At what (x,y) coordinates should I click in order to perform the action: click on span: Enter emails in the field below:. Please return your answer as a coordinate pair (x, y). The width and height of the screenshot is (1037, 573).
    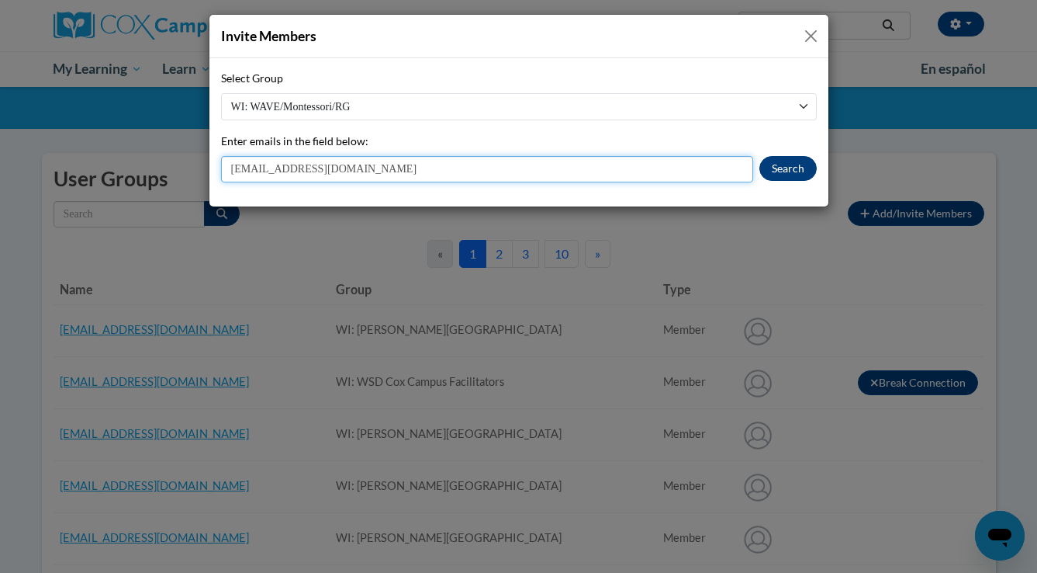
    Looking at the image, I should click on (295, 140).